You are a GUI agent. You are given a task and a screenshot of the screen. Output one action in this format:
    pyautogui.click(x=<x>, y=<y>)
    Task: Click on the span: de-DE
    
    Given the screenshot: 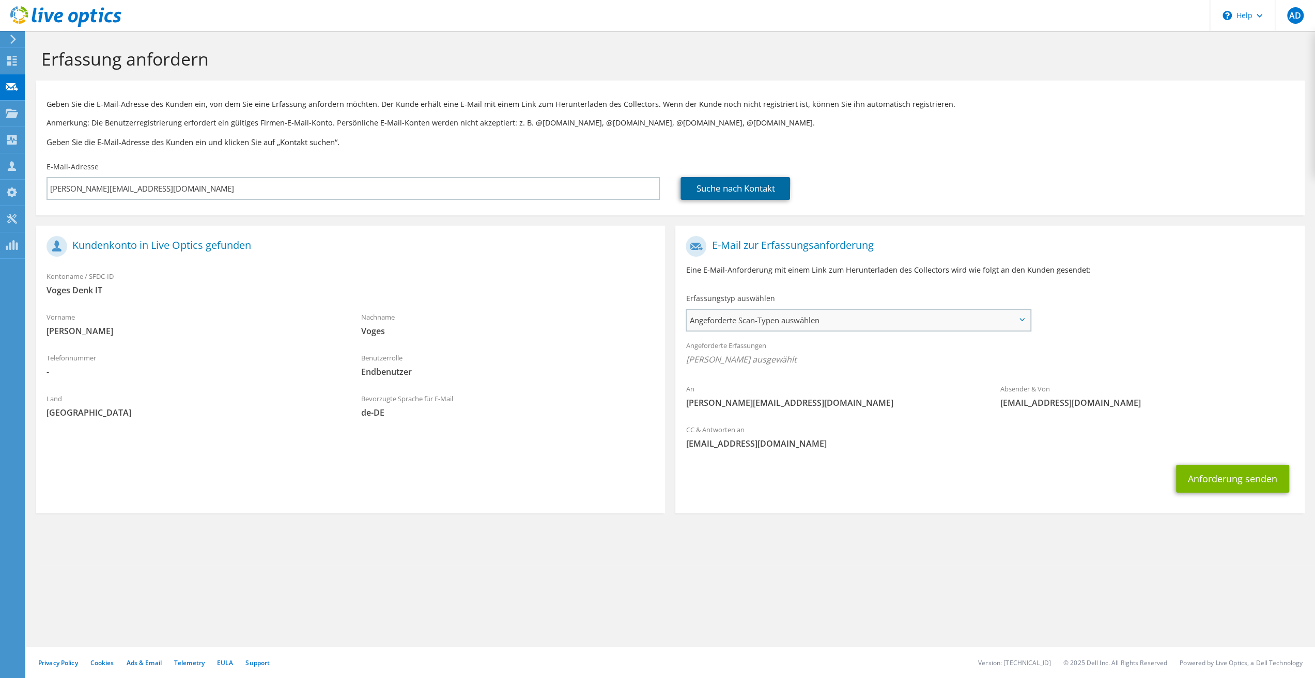 What is the action you would take?
    pyautogui.click(x=508, y=413)
    